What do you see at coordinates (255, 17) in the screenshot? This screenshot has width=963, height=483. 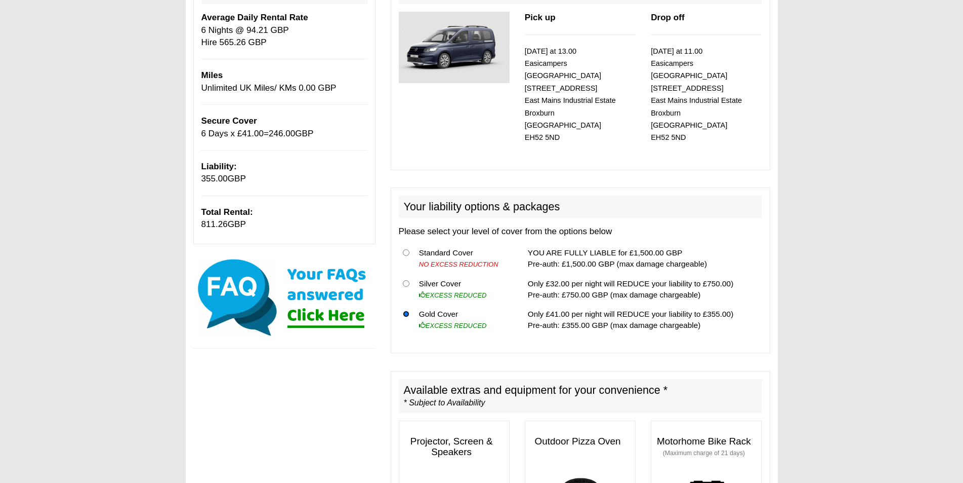 I see `b: Average Daily Rental Rate` at bounding box center [255, 17].